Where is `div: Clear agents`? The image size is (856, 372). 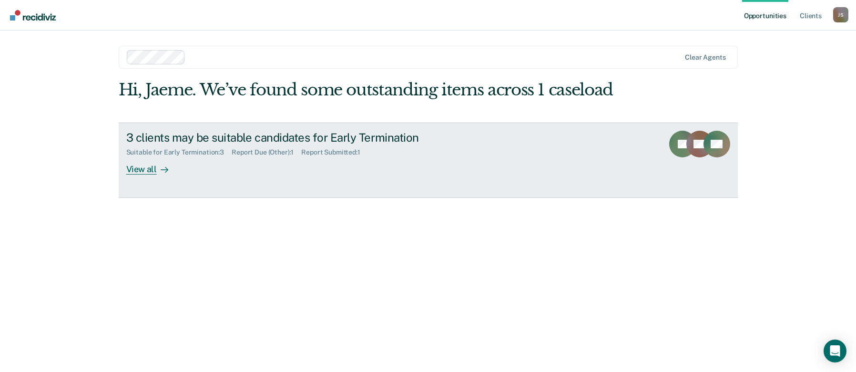
div: Clear agents is located at coordinates (705, 57).